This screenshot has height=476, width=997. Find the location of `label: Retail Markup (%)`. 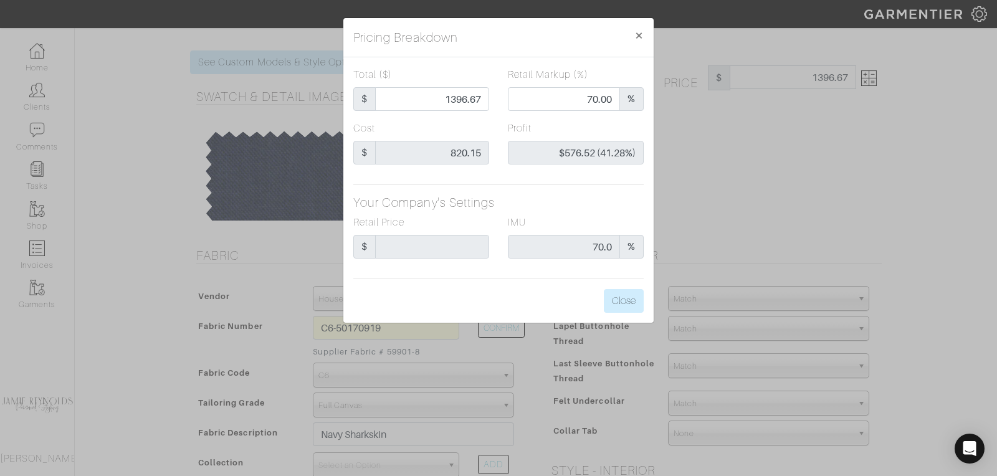

label: Retail Markup (%) is located at coordinates (548, 75).